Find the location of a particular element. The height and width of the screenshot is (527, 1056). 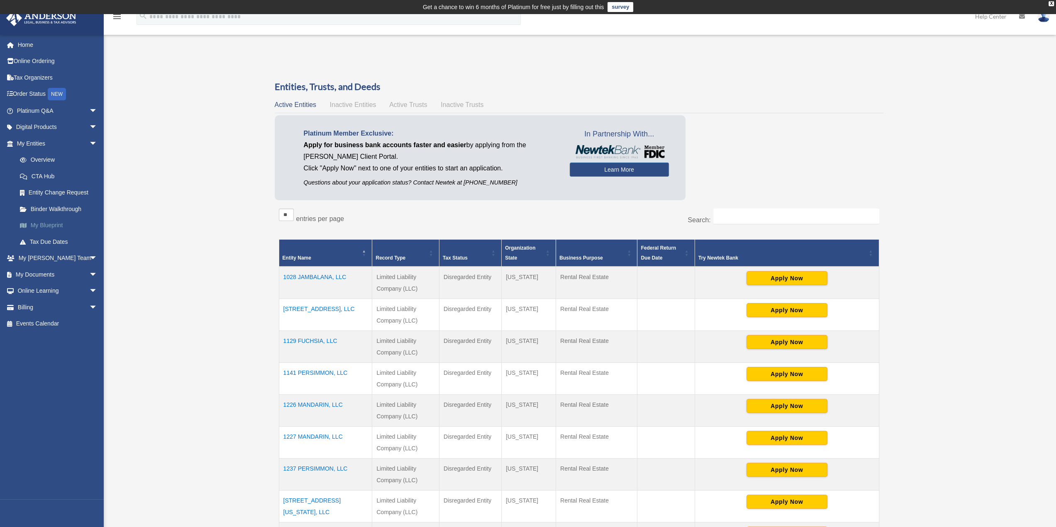

img: Anderson Advisors Platinum Portal is located at coordinates (41, 18).